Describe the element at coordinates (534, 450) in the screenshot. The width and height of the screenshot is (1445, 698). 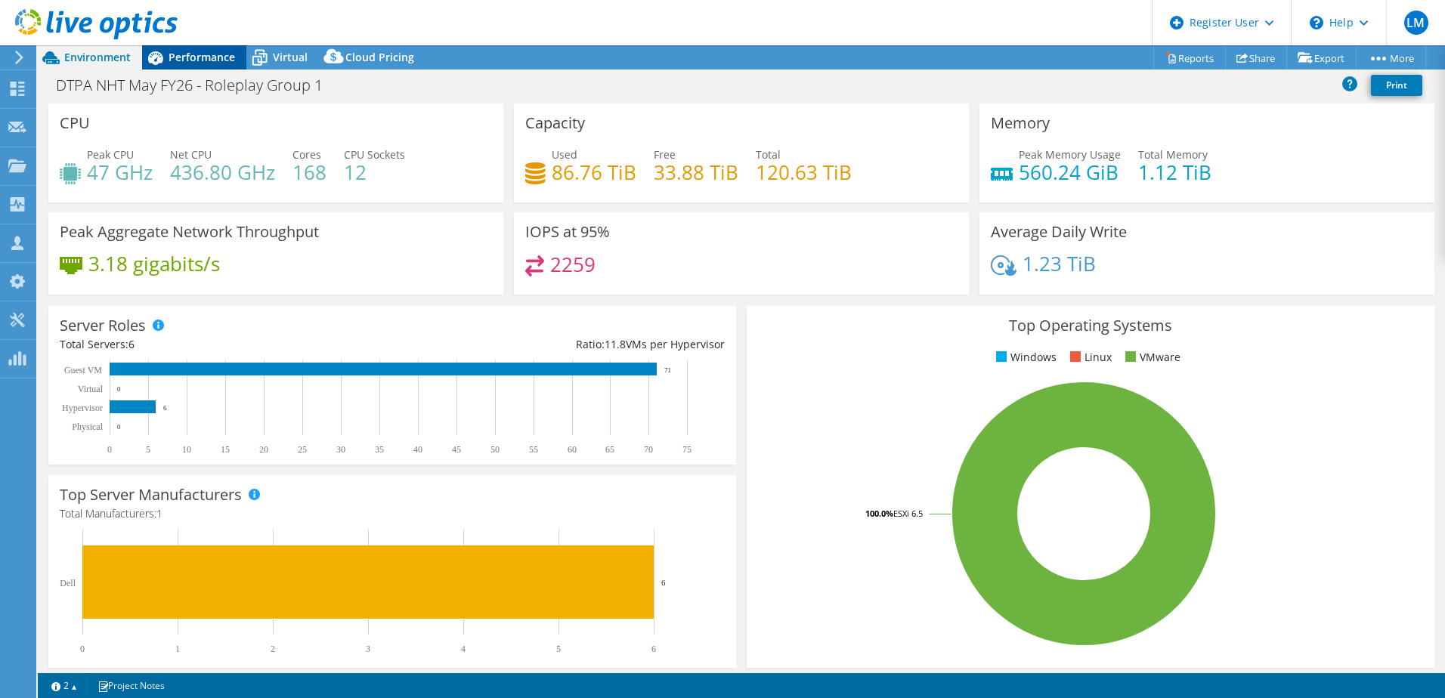
I see `text: 55` at that location.